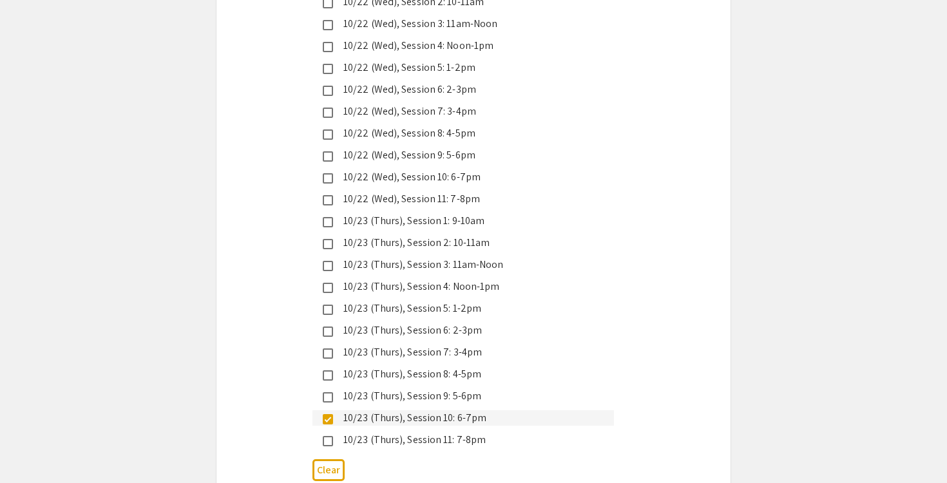 Image resolution: width=947 pixels, height=483 pixels. What do you see at coordinates (468, 330) in the screenshot?
I see `div: 10/23 (Thurs), Session 6: 2-3pm` at bounding box center [468, 330].